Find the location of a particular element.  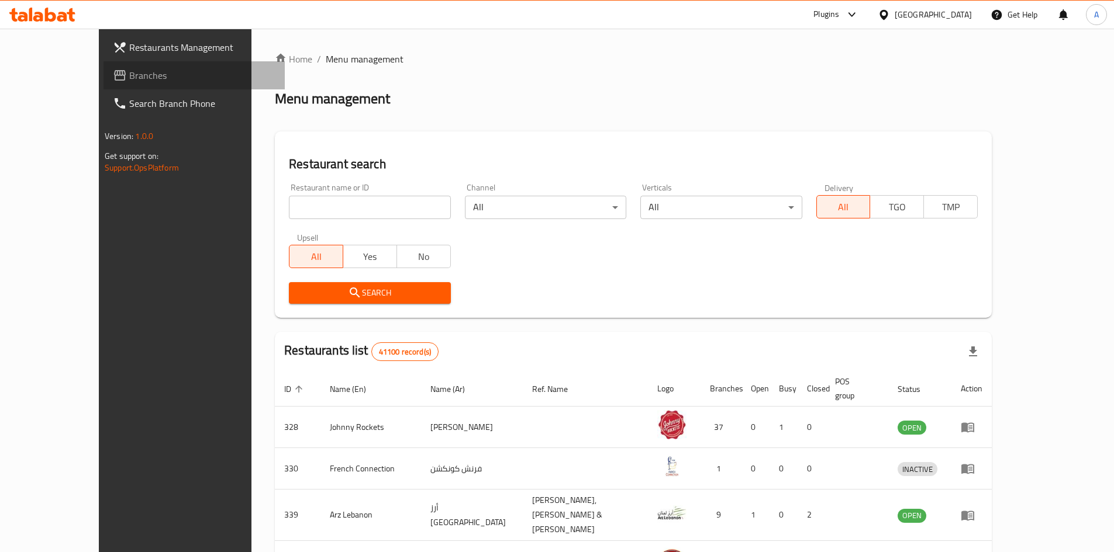

td: 328 is located at coordinates (298, 427).